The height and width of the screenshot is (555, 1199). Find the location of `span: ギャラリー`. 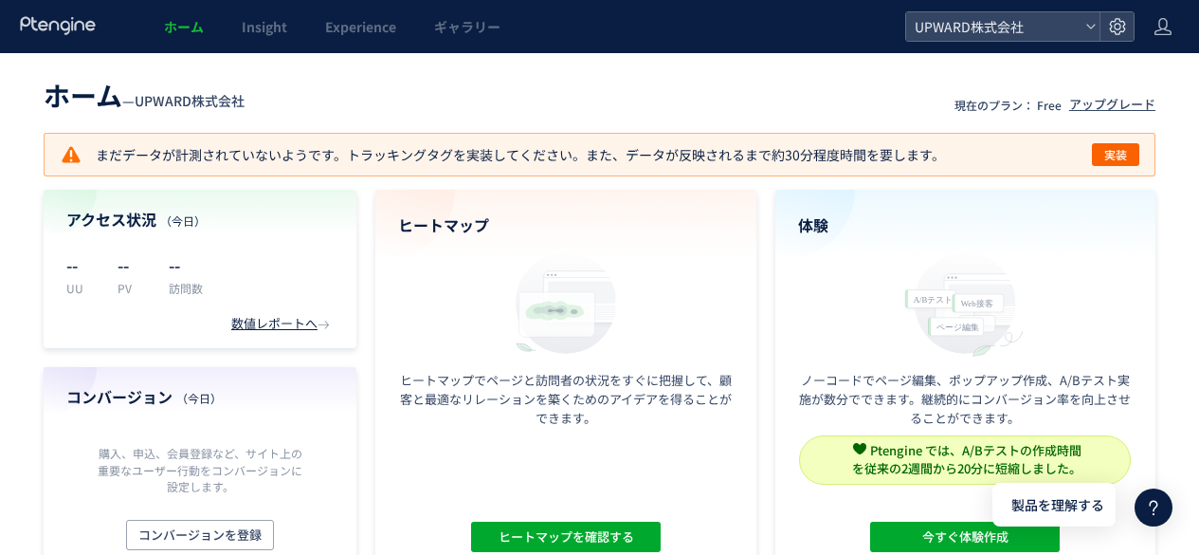

span: ギャラリー is located at coordinates (467, 27).